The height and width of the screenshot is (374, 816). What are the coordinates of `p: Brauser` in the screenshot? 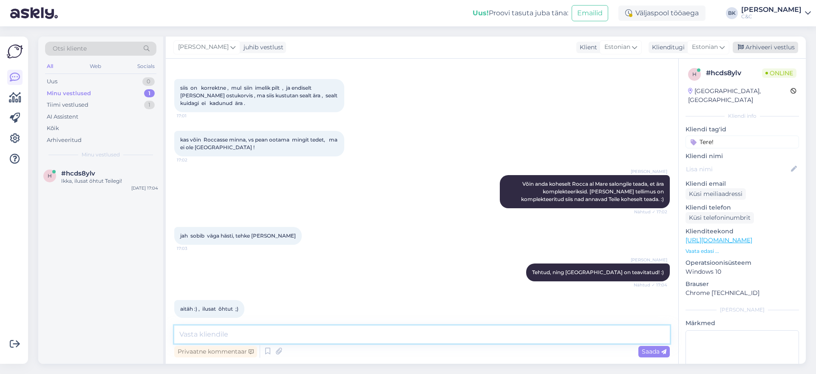 It's located at (742, 284).